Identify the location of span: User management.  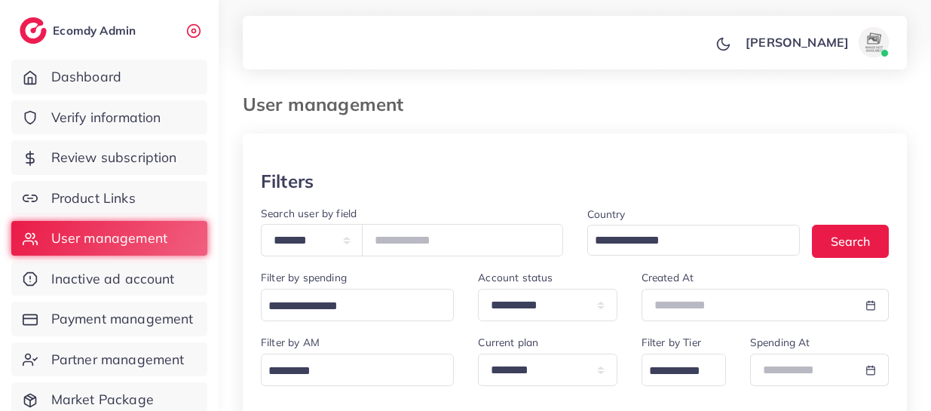
(109, 238).